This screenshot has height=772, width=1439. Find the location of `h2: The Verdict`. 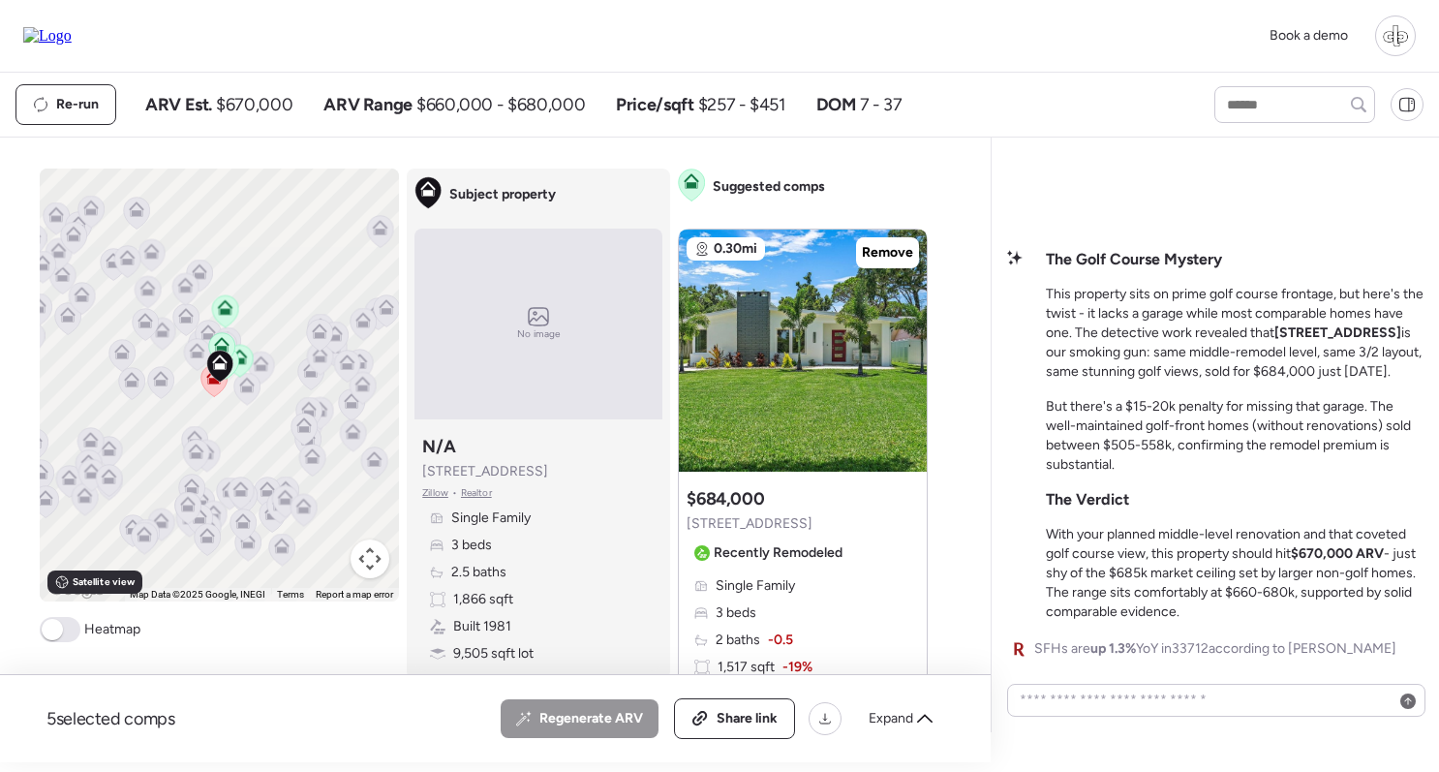

h2: The Verdict is located at coordinates (1088, 500).